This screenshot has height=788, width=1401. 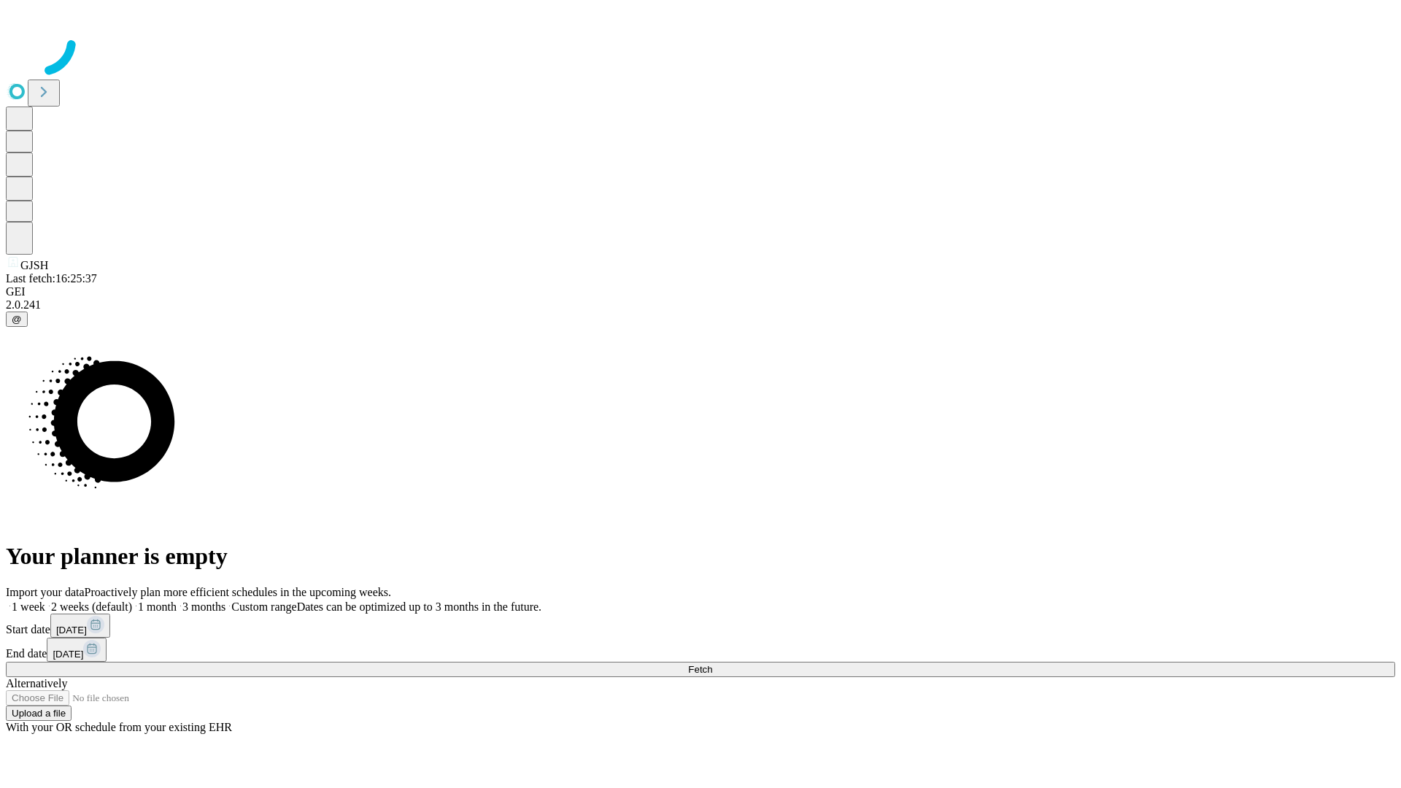 I want to click on button: Upload a file, so click(x=39, y=713).